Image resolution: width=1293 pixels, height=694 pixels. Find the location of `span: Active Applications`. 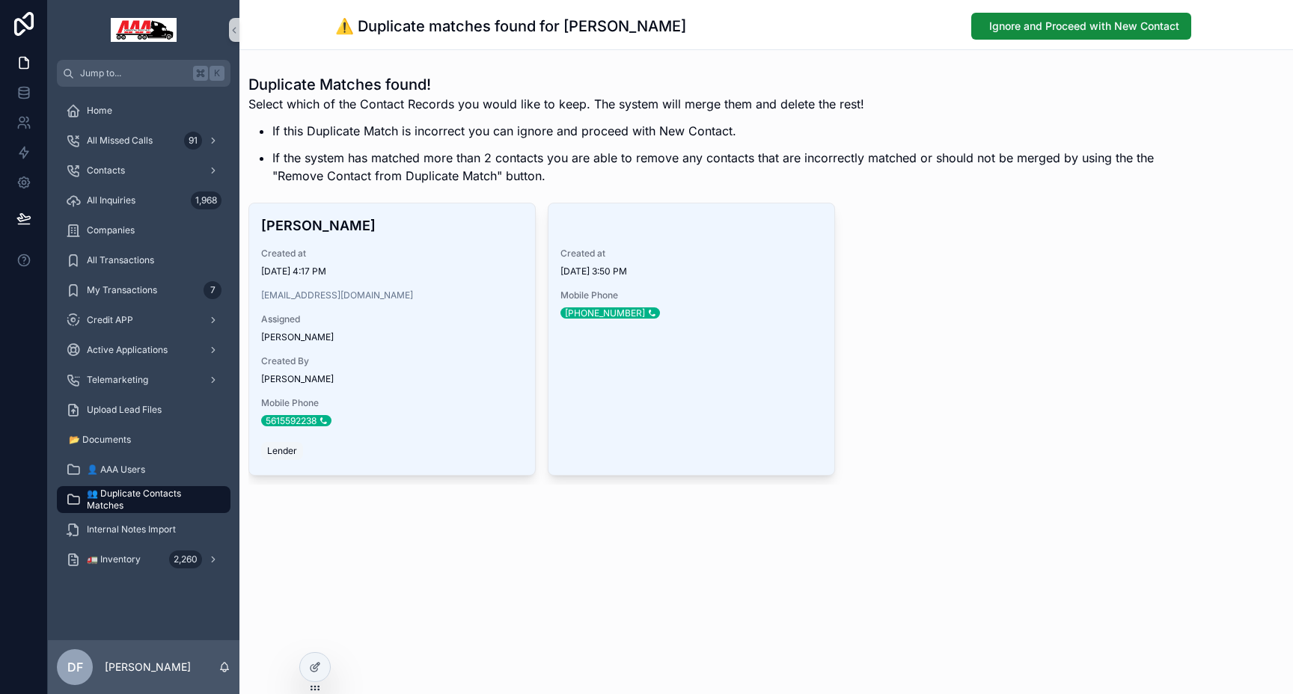

span: Active Applications is located at coordinates (127, 350).